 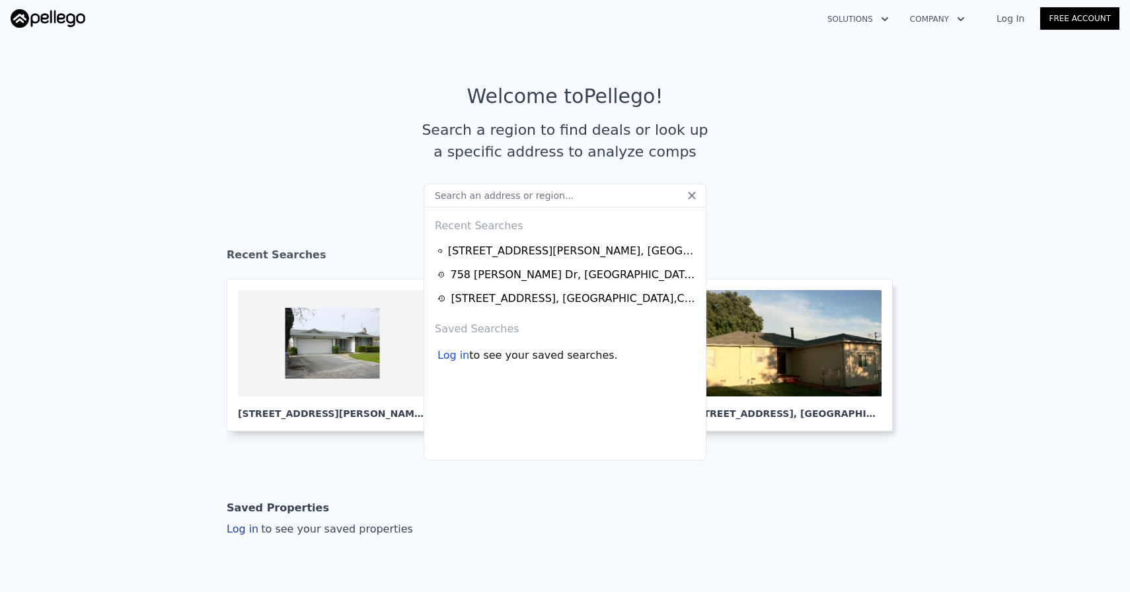 What do you see at coordinates (565, 141) in the screenshot?
I see `div: Search a region to find deals or look up a specific address to analyze comps` at bounding box center [565, 141].